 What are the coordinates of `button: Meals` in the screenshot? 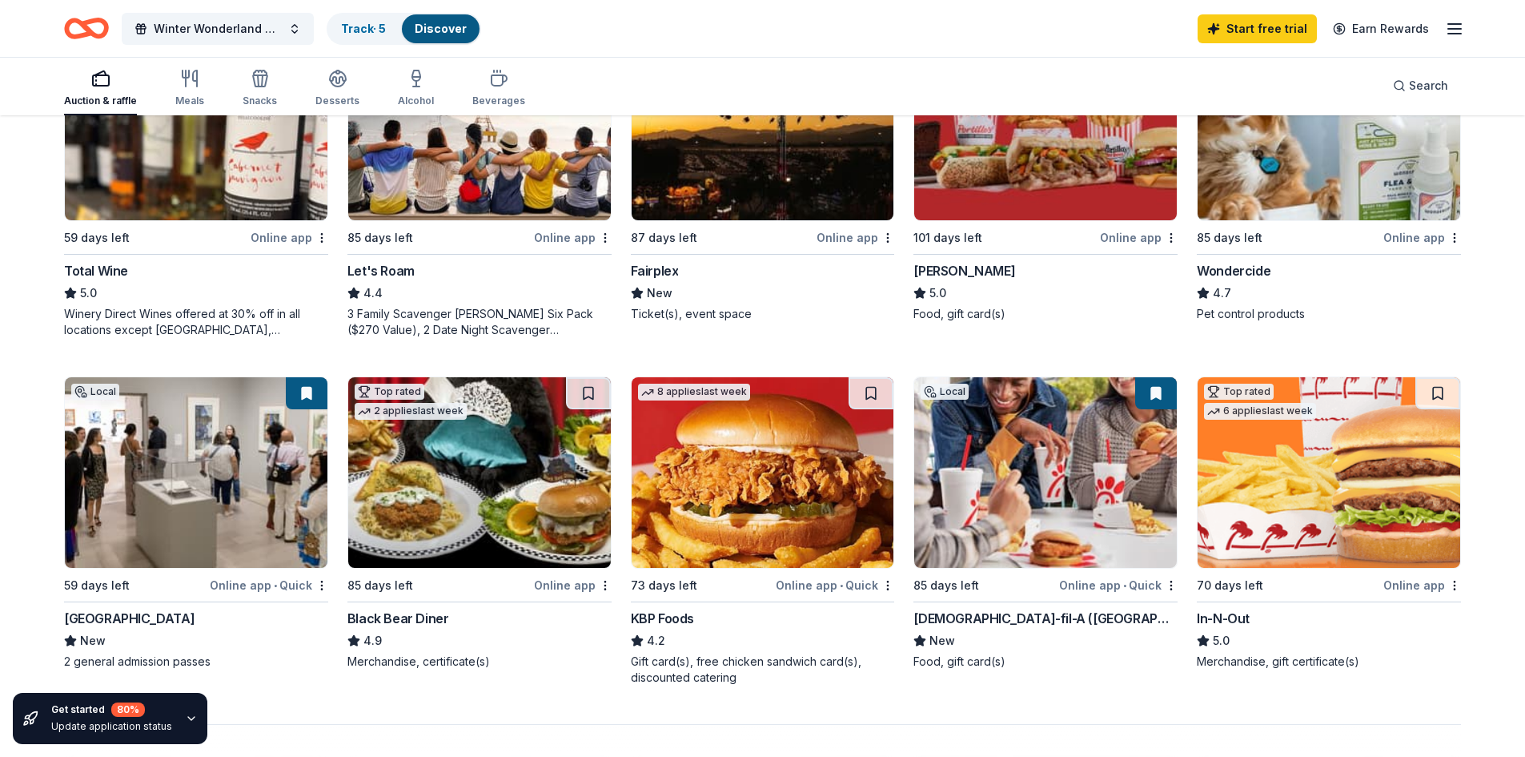 It's located at (190, 89).